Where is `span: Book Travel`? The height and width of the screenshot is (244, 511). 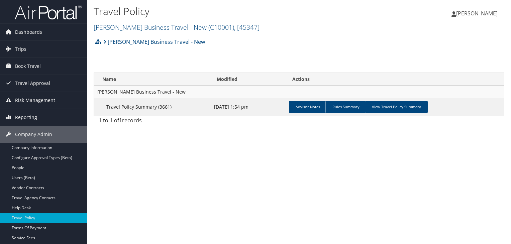 span: Book Travel is located at coordinates (28, 66).